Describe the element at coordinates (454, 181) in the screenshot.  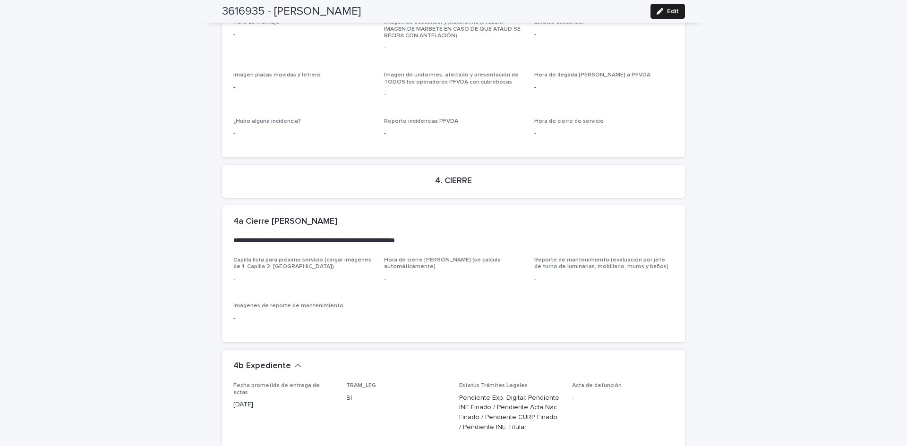
I see `h2: 4. CIERRE` at that location.